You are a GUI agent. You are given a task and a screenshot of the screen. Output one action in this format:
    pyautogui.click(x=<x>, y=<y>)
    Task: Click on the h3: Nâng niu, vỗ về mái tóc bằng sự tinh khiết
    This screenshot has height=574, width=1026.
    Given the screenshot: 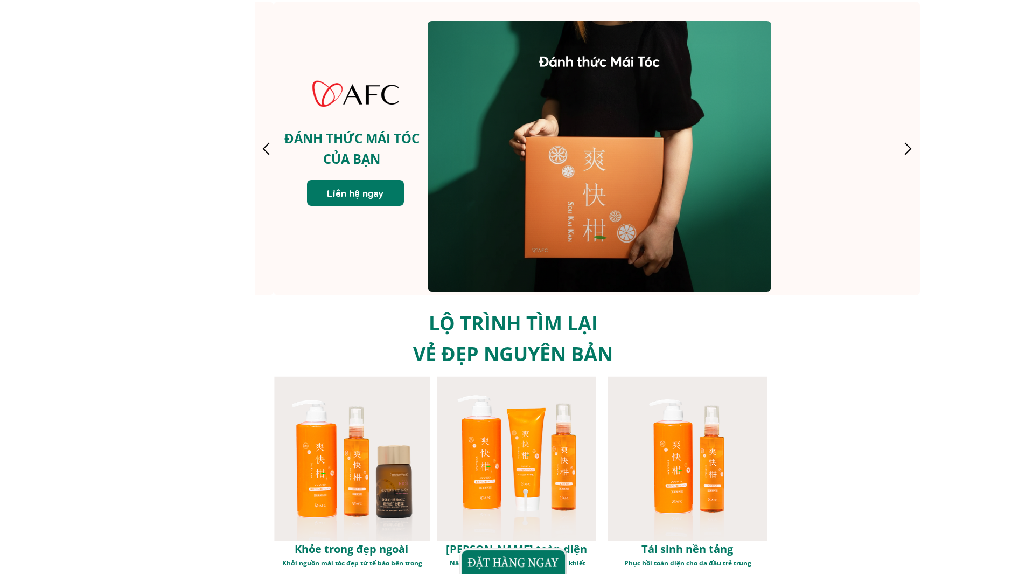 What is the action you would take?
    pyautogui.click(x=518, y=563)
    